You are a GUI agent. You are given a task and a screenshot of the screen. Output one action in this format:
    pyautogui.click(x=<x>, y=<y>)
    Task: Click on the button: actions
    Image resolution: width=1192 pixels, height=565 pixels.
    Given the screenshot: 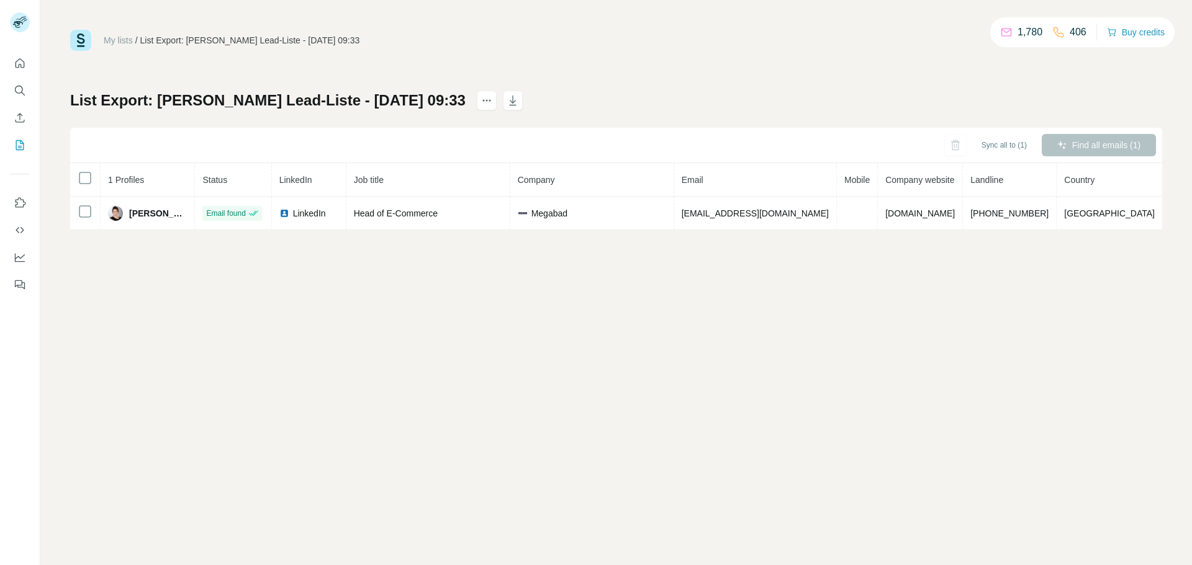 What is the action you would take?
    pyautogui.click(x=487, y=101)
    